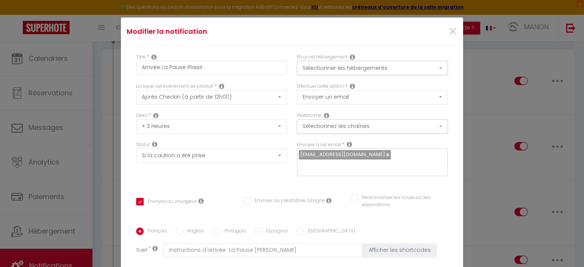  I want to click on i: Recipient, so click(350, 145).